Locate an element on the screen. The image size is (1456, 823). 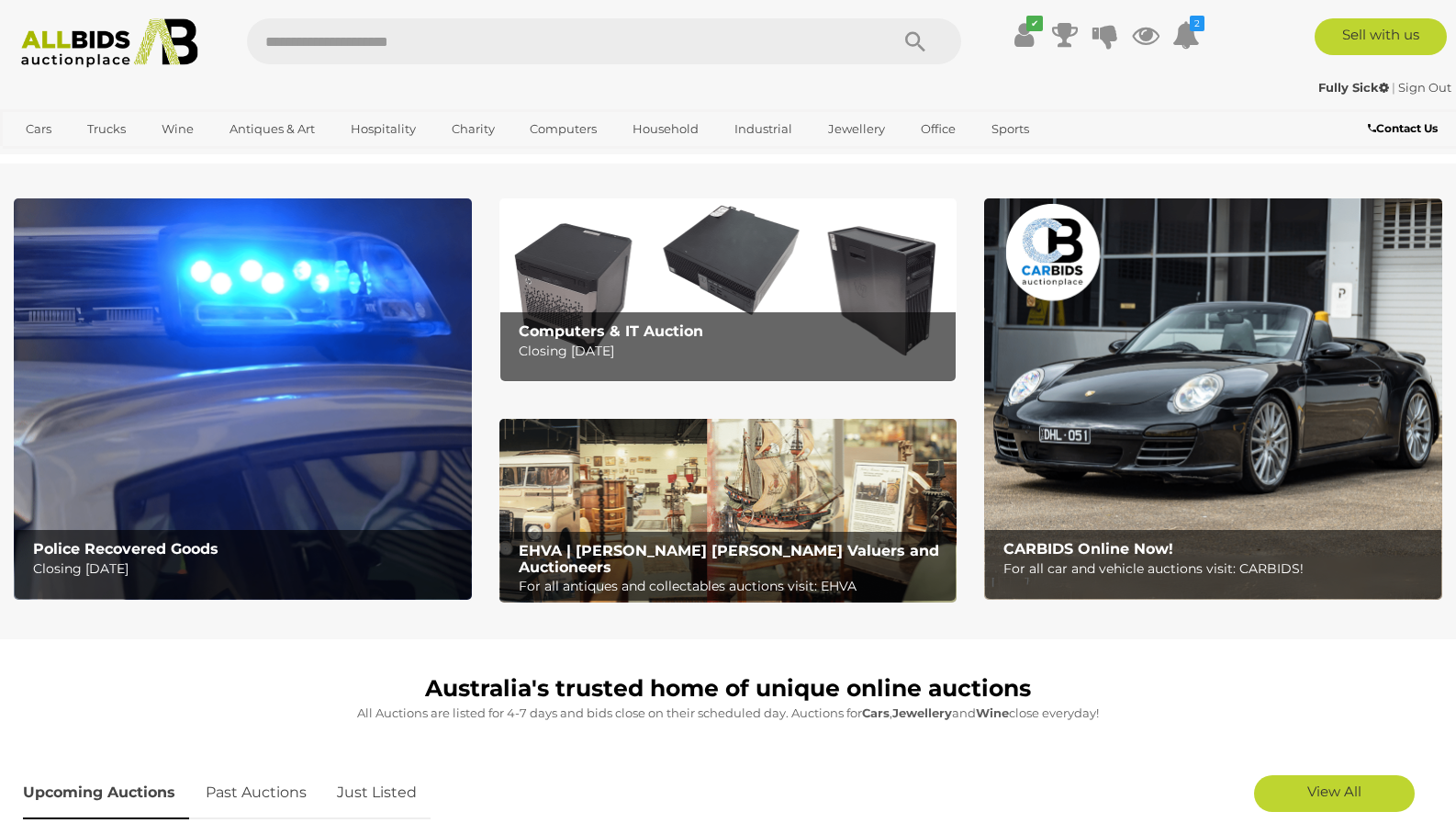
a: View All is located at coordinates (1334, 794).